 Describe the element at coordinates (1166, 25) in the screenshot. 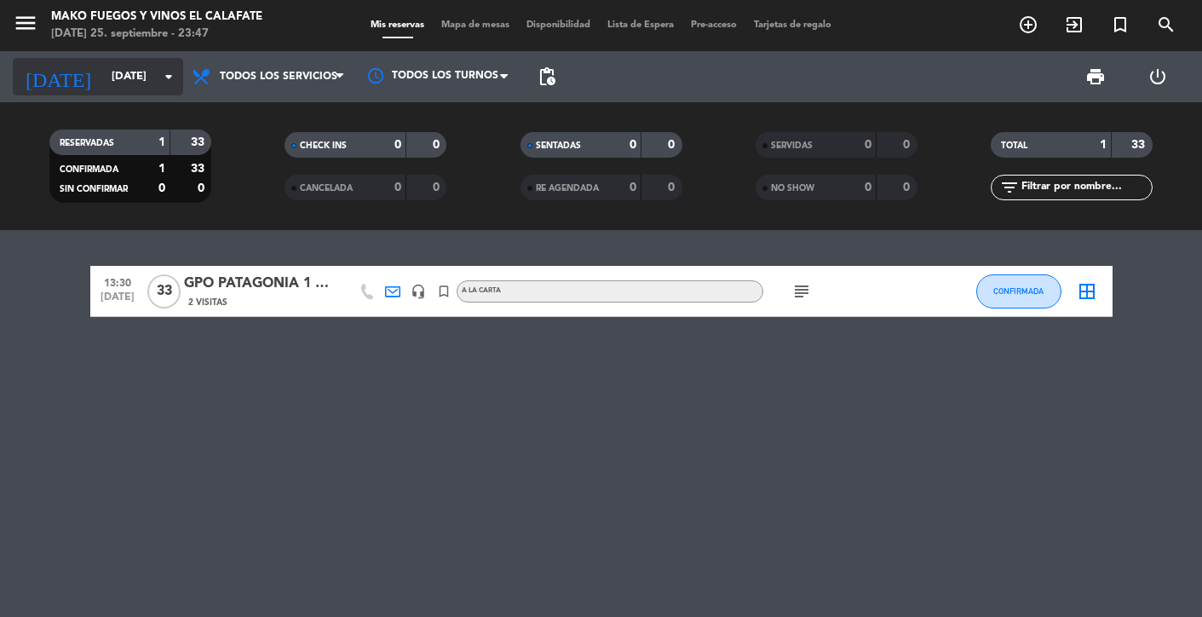

I see `i: search` at that location.